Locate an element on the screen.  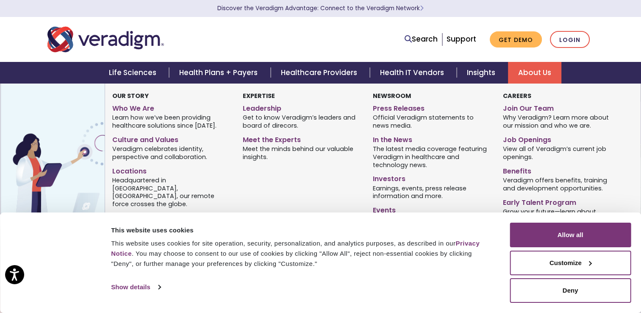
a: About Us is located at coordinates (535, 72).